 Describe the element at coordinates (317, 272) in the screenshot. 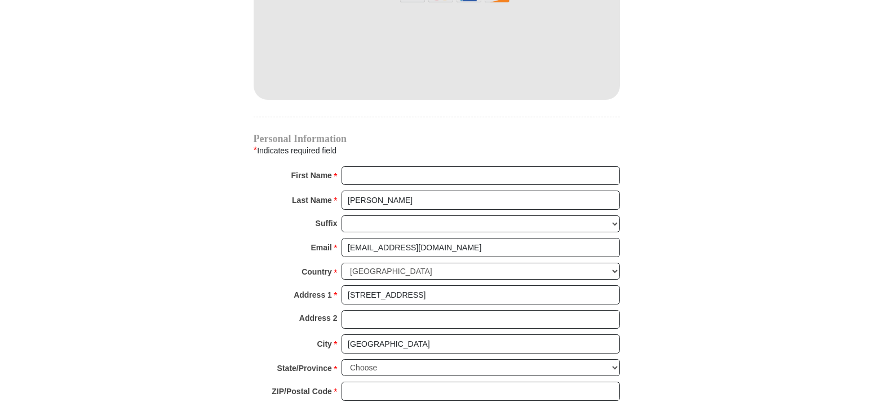

I see `strong: Country` at that location.